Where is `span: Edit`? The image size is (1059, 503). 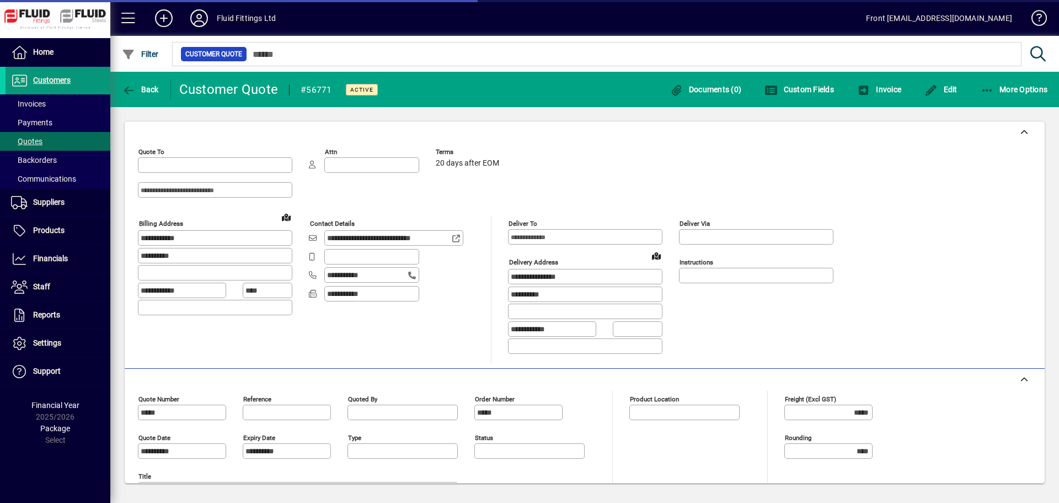 span: Edit is located at coordinates (941, 89).